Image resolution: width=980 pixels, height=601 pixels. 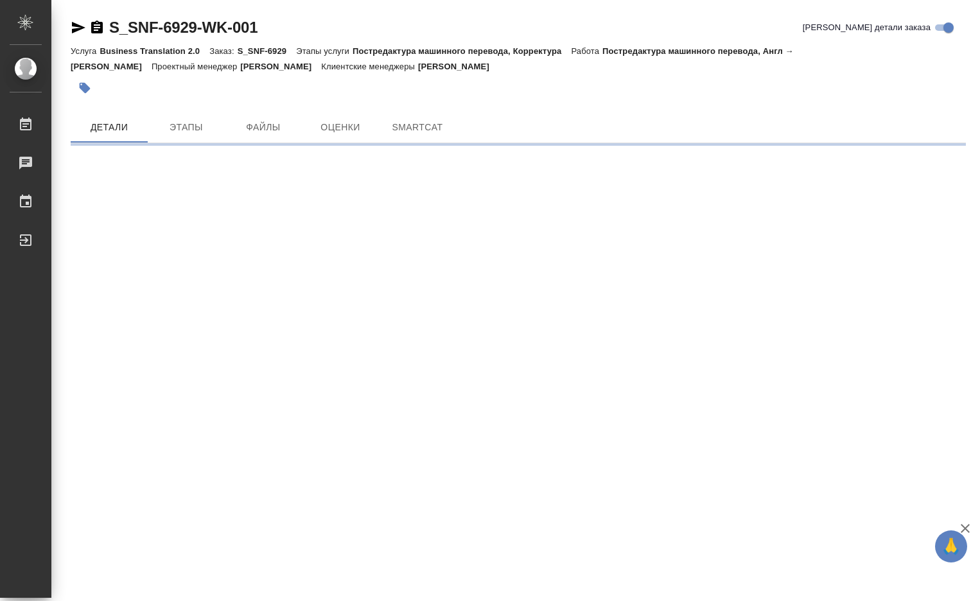 What do you see at coordinates (183, 27) in the screenshot?
I see `a: S_SNF-6929-WK-001` at bounding box center [183, 27].